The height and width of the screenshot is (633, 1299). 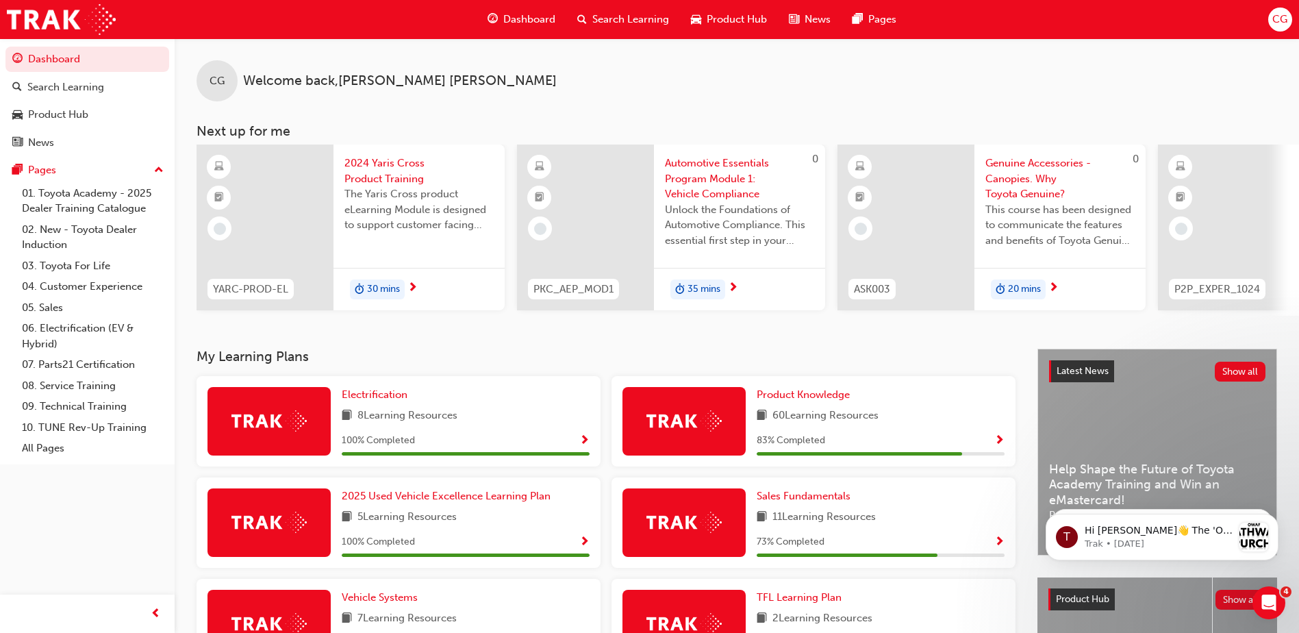 I want to click on span: Genuine Accessories - Canopies. Why Toyota Genuine?, so click(x=1060, y=179).